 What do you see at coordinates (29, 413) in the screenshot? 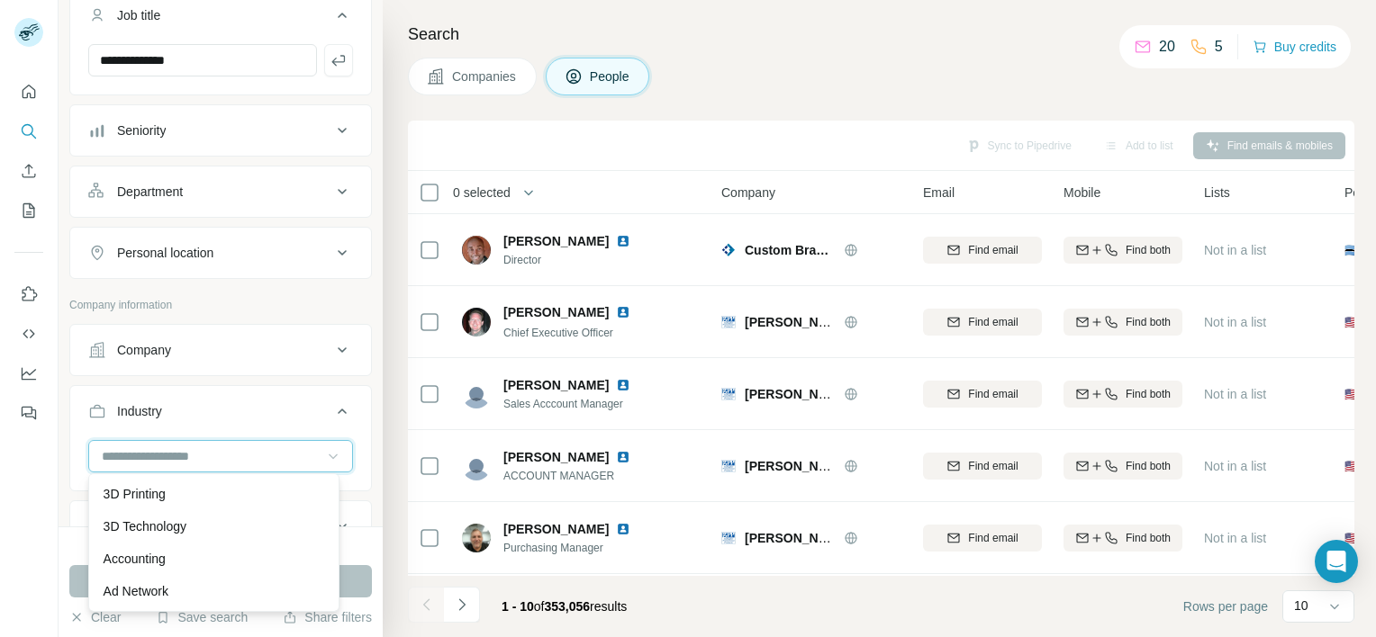
I see `button: Feedback` at bounding box center [29, 413].